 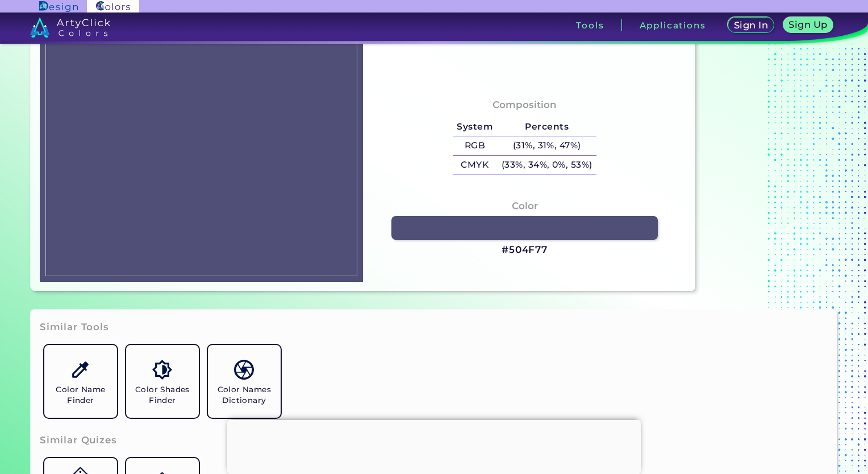 What do you see at coordinates (525, 206) in the screenshot?
I see `h4: Color` at bounding box center [525, 206].